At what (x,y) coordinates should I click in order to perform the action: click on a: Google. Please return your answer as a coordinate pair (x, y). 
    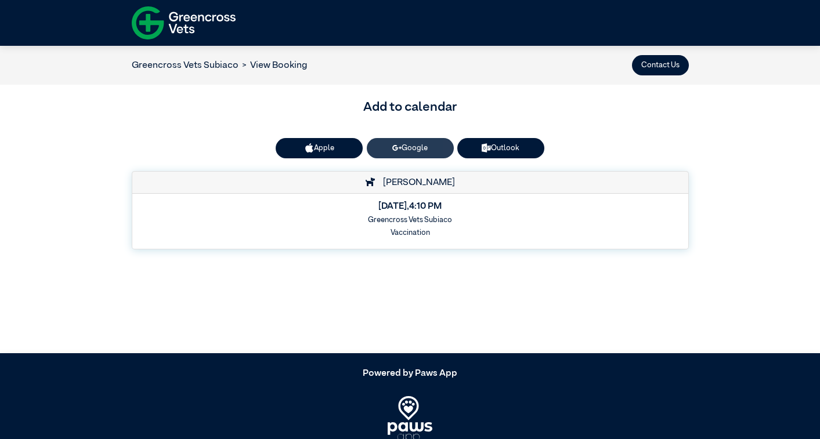
    Looking at the image, I should click on (410, 148).